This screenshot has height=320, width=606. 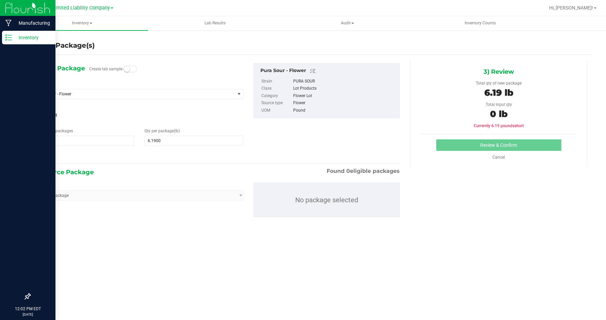 I want to click on label: Strain, so click(x=277, y=82).